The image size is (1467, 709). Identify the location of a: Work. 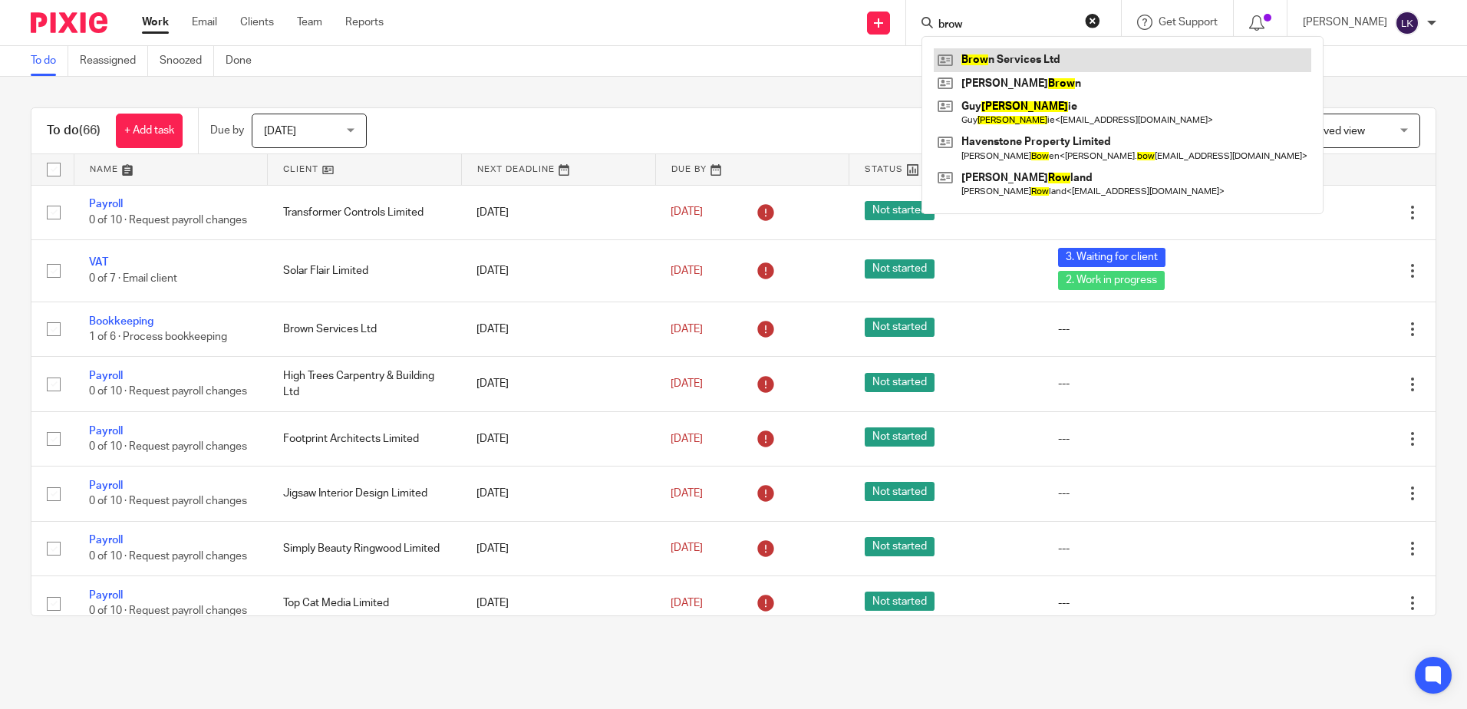
(155, 22).